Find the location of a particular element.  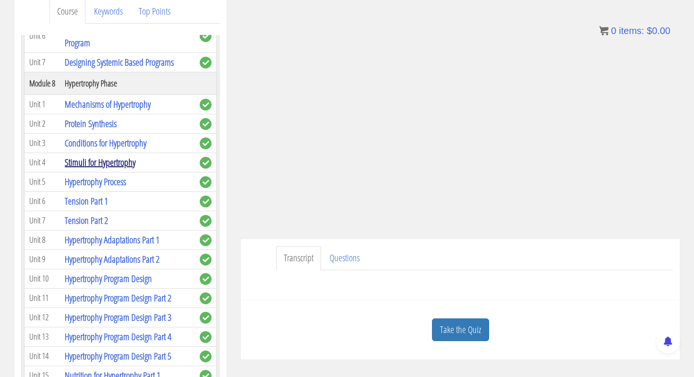

a: Mechanisms of Hypertrophy is located at coordinates (108, 104).